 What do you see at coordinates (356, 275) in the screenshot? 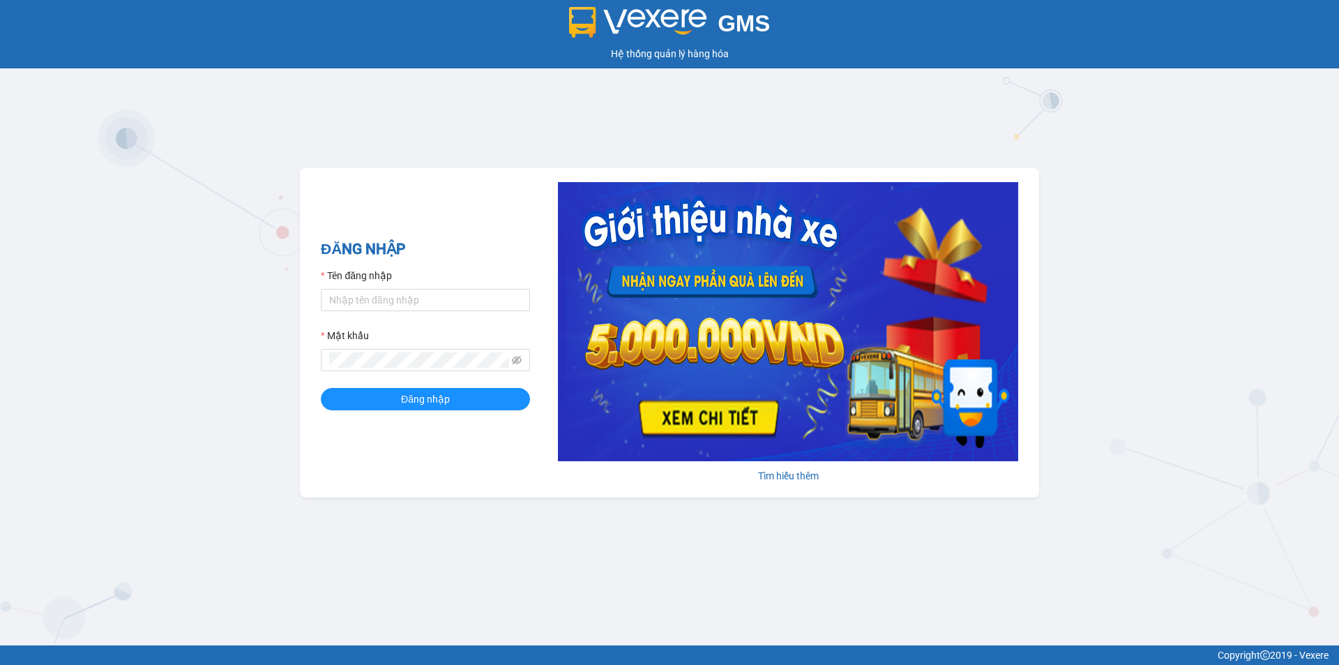
I see `label: Tên đăng nhập` at bounding box center [356, 275].